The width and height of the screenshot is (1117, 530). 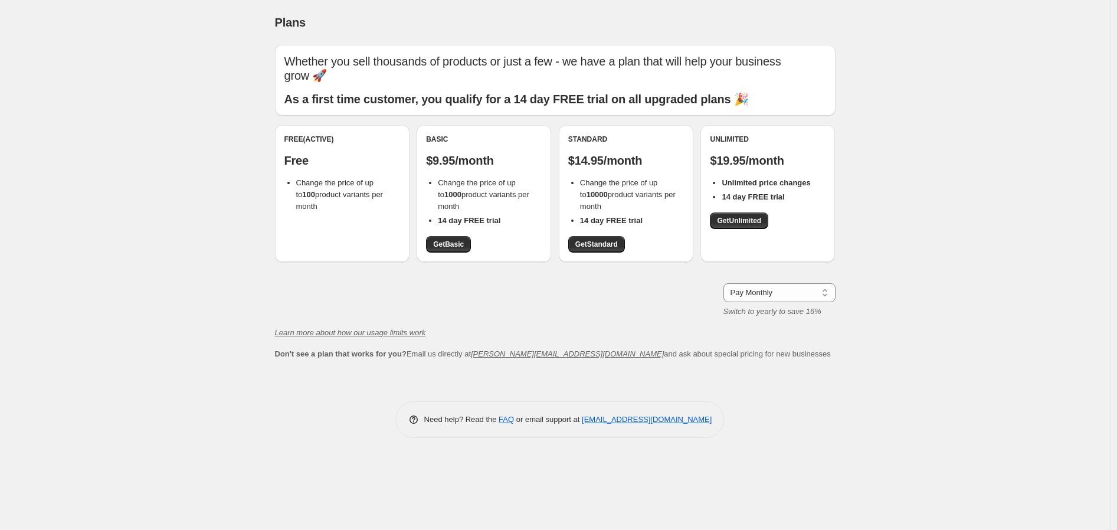 What do you see at coordinates (597, 244) in the screenshot?
I see `a: GetStandard` at bounding box center [597, 244].